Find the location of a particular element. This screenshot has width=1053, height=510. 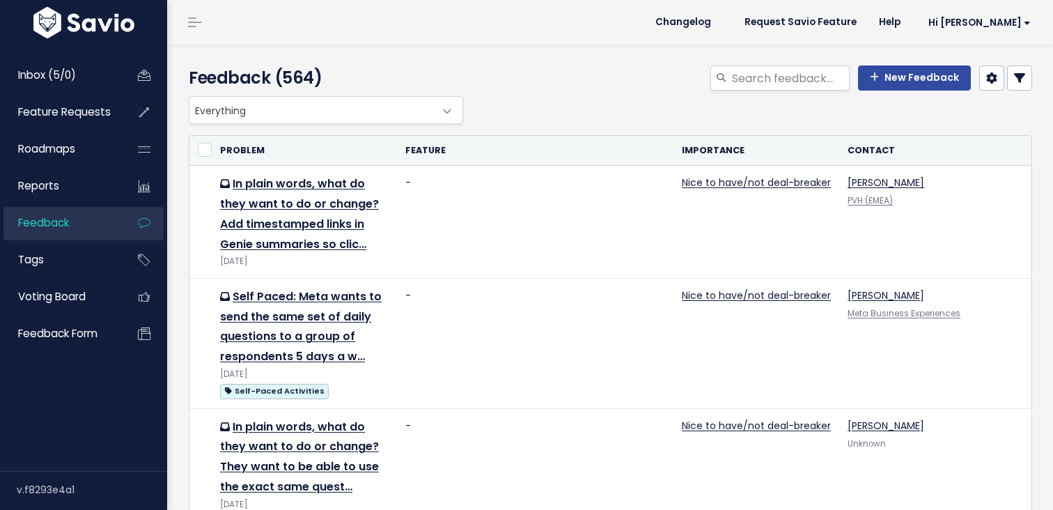

div: v.f8293e4a1 is located at coordinates (92, 490).